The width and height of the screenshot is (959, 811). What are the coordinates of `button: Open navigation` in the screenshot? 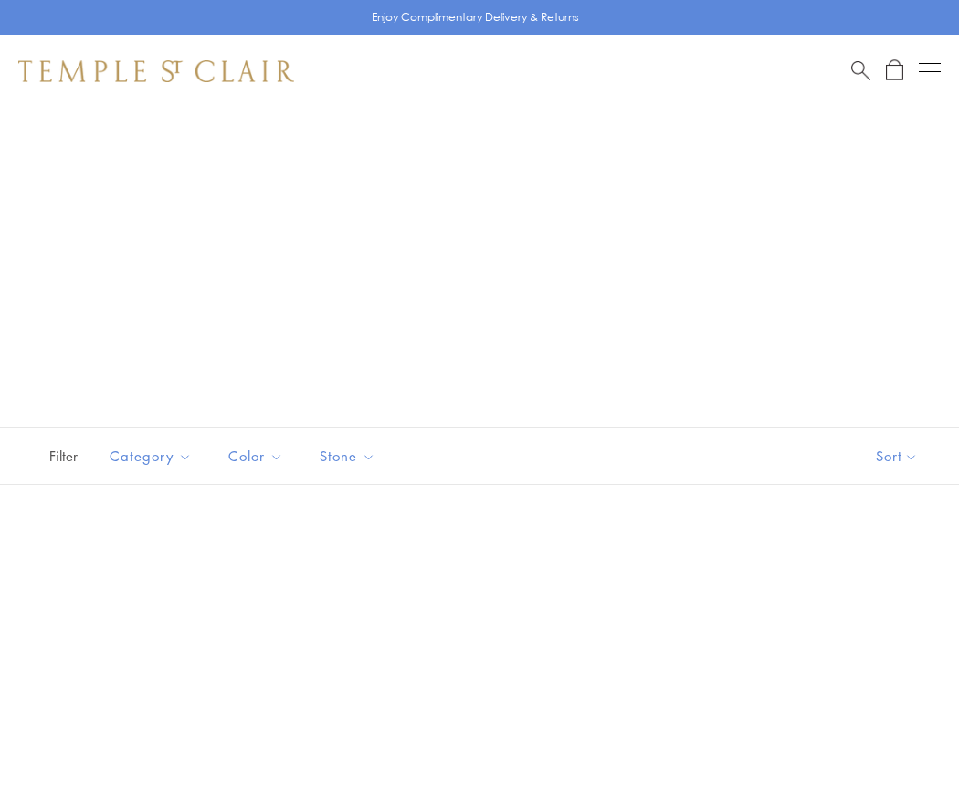 It's located at (930, 71).